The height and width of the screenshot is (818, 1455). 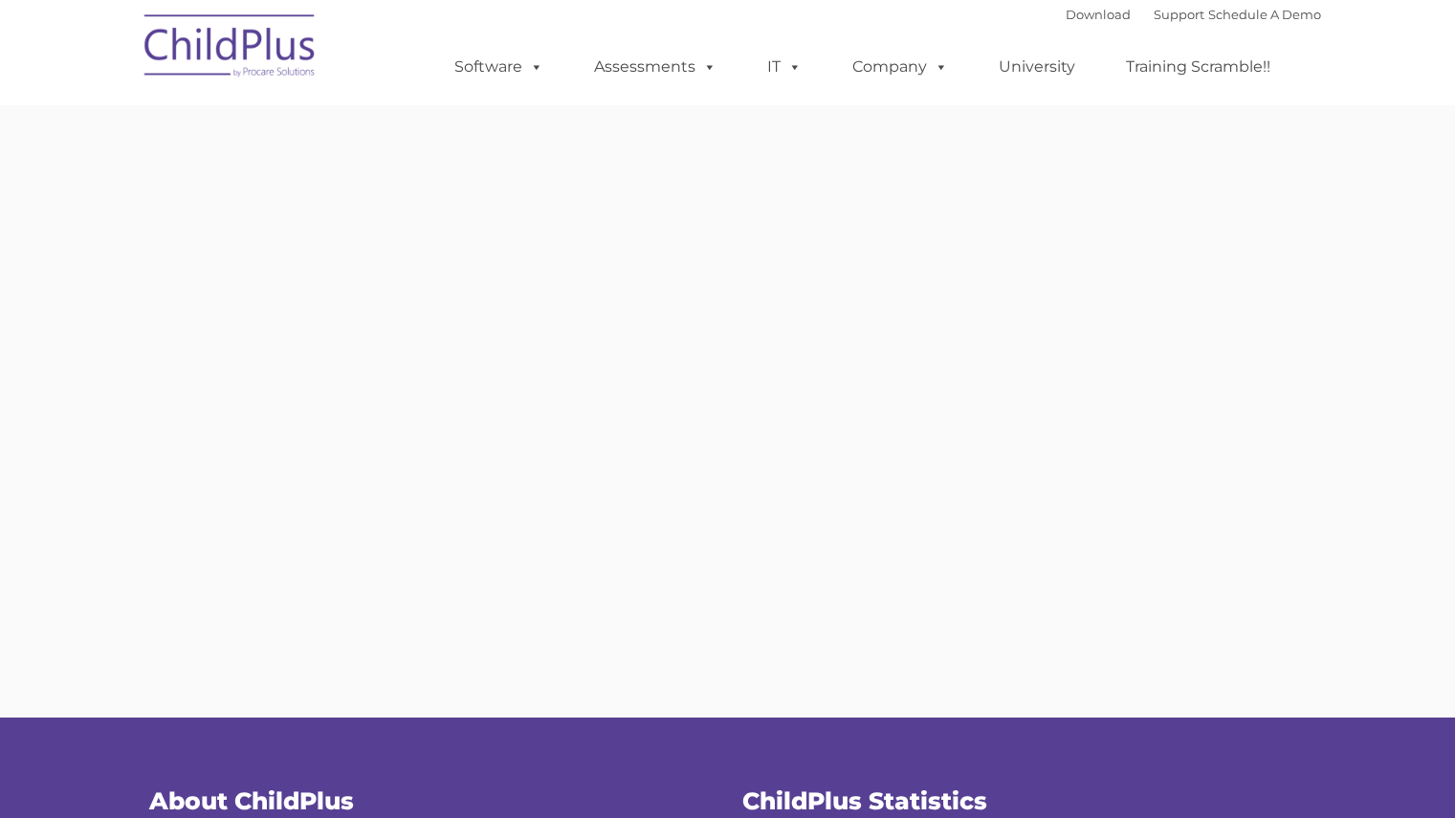 What do you see at coordinates (1178, 14) in the screenshot?
I see `a: Support` at bounding box center [1178, 14].